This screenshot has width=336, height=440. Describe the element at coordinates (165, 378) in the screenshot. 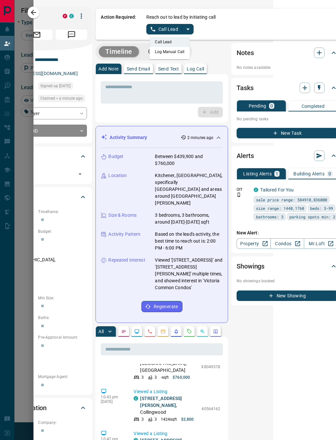

I see `p: - sqft` at that location.